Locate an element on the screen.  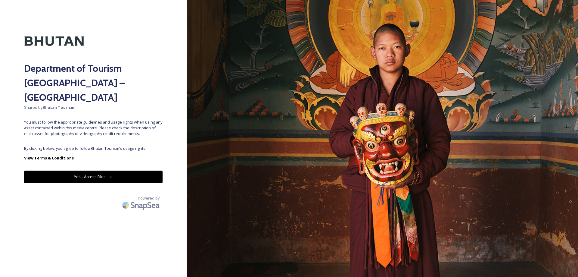
button: Yes - Access Files is located at coordinates (93, 176).